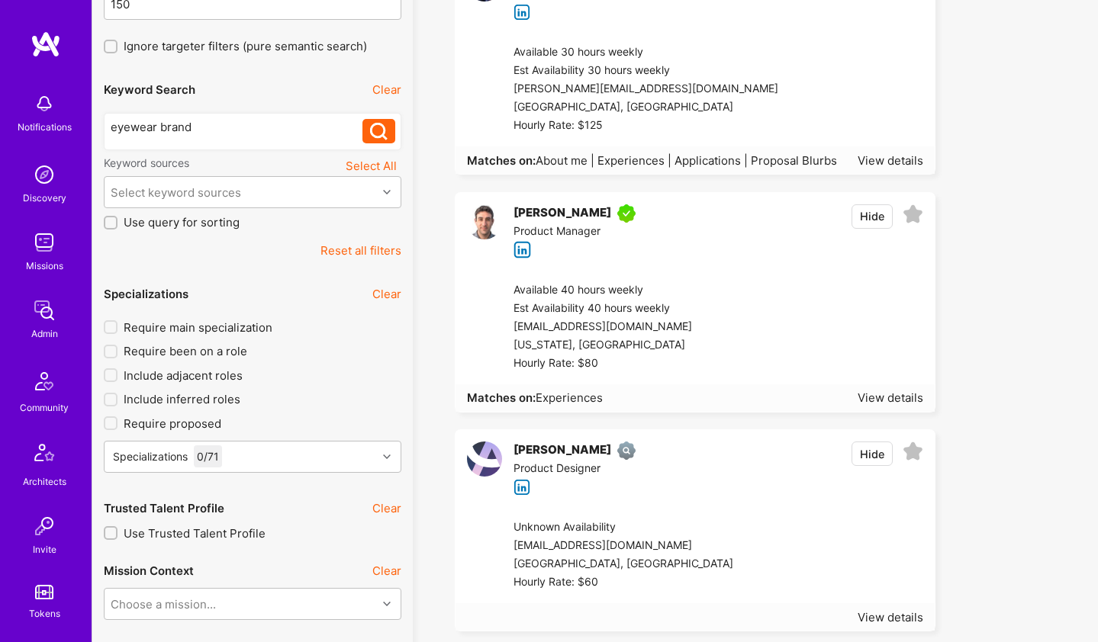 The height and width of the screenshot is (642, 1098). Describe the element at coordinates (44, 311) in the screenshot. I see `img: admin teamwork` at that location.